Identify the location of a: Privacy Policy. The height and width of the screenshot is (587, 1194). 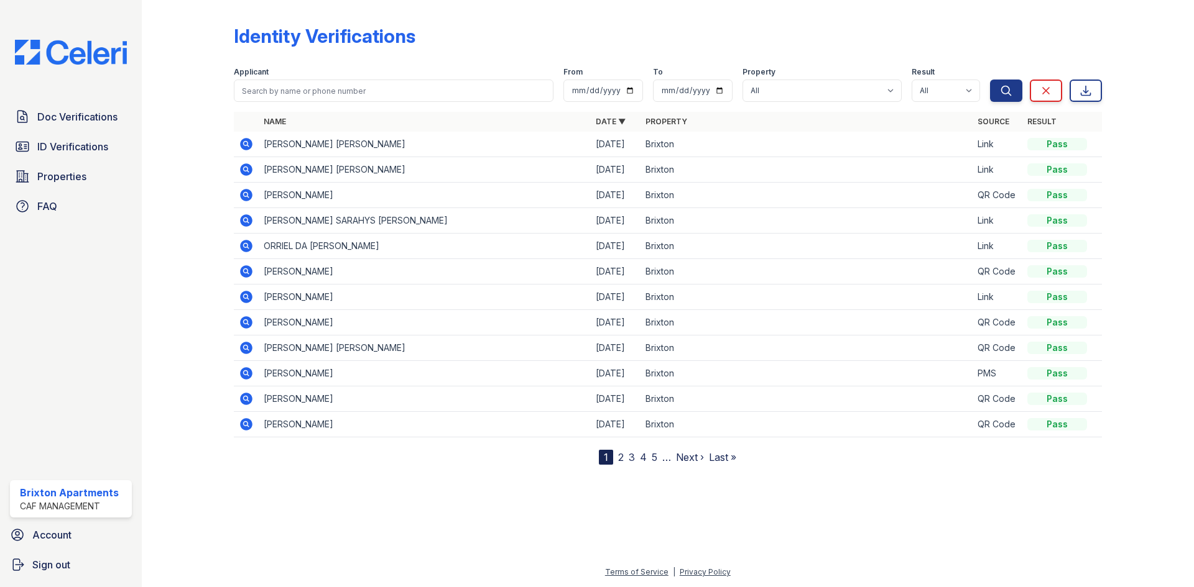
(705, 572).